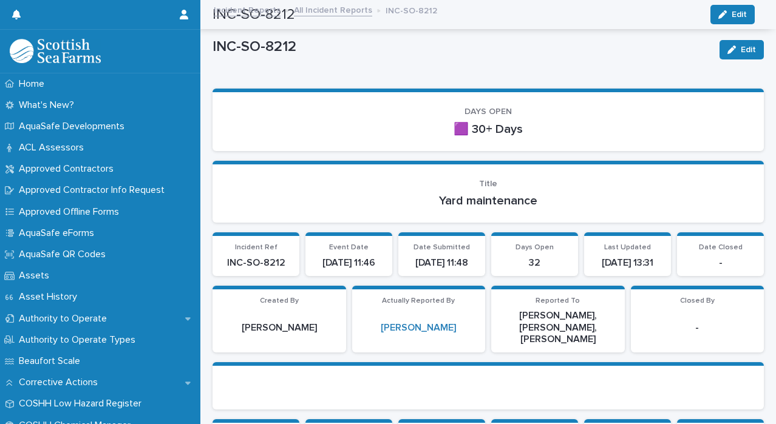  Describe the element at coordinates (488, 201) in the screenshot. I see `p: Yard maintenance` at that location.